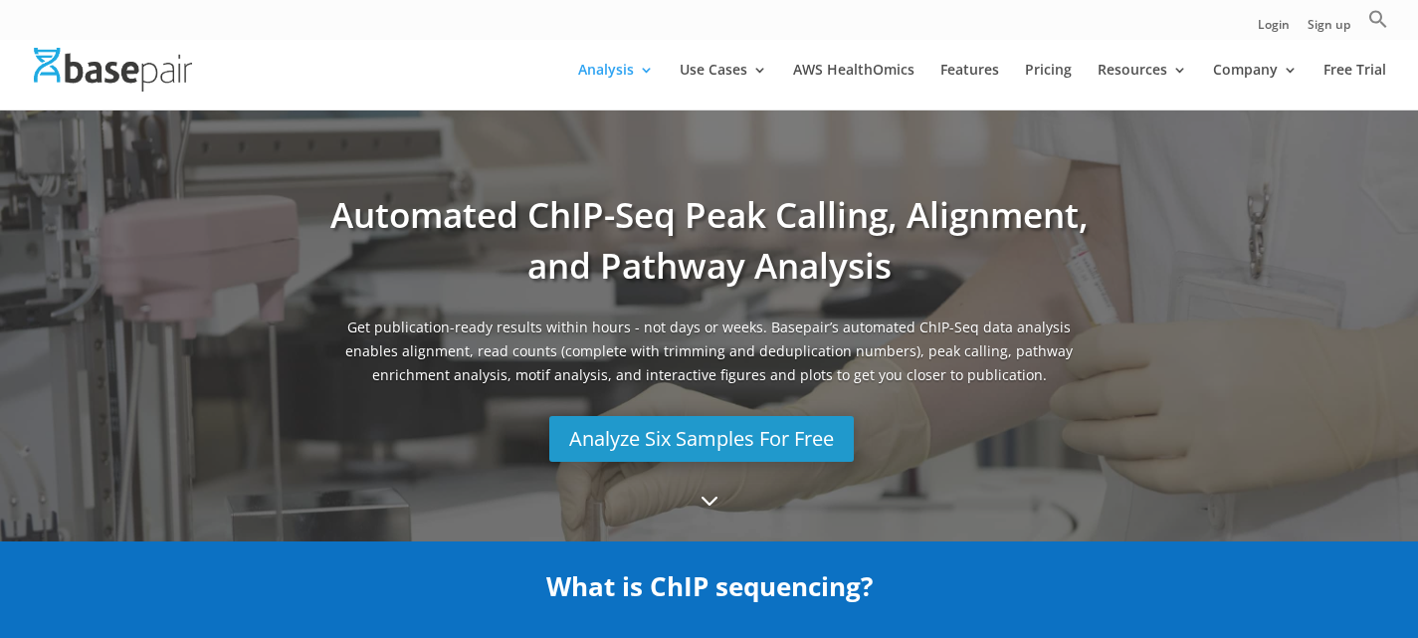  What do you see at coordinates (702, 439) in the screenshot?
I see `a: Analyze Six Samples For Free` at bounding box center [702, 439].